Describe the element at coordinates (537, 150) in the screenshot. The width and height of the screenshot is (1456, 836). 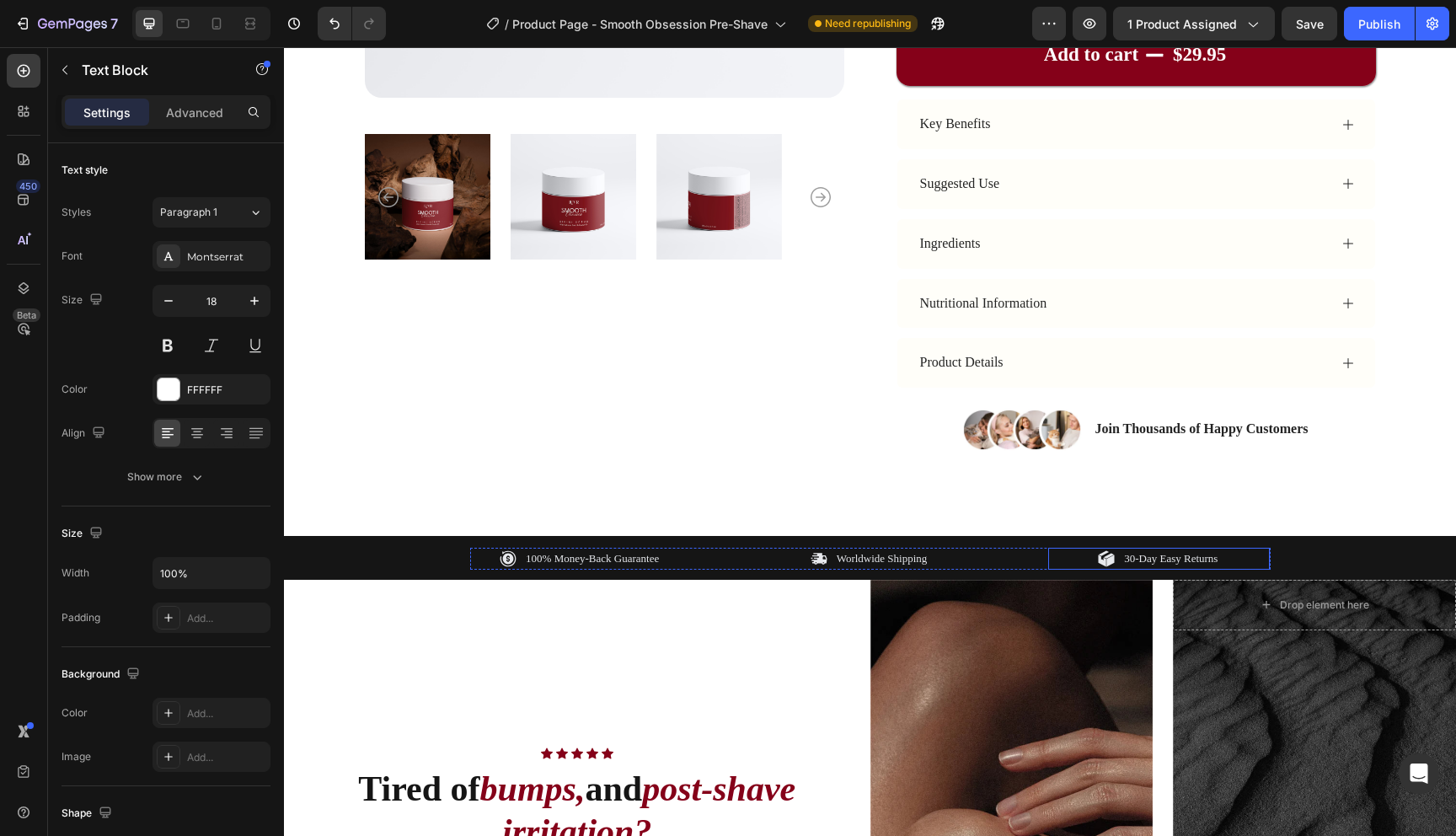
I see `button: Carousel Next Arrow` at that location.